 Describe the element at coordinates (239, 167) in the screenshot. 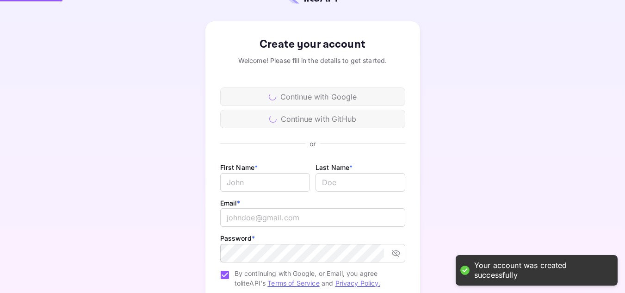

I see `label: First Name` at that location.